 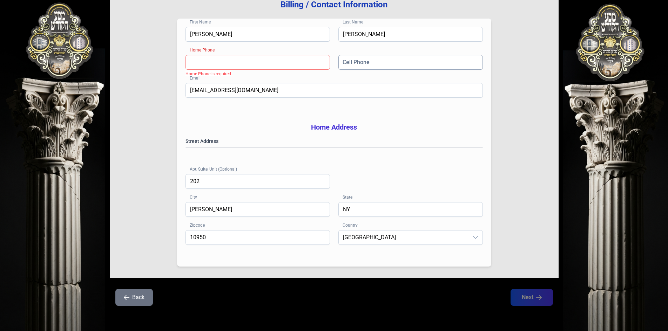 I want to click on div: dropdown trigger, so click(x=476, y=238).